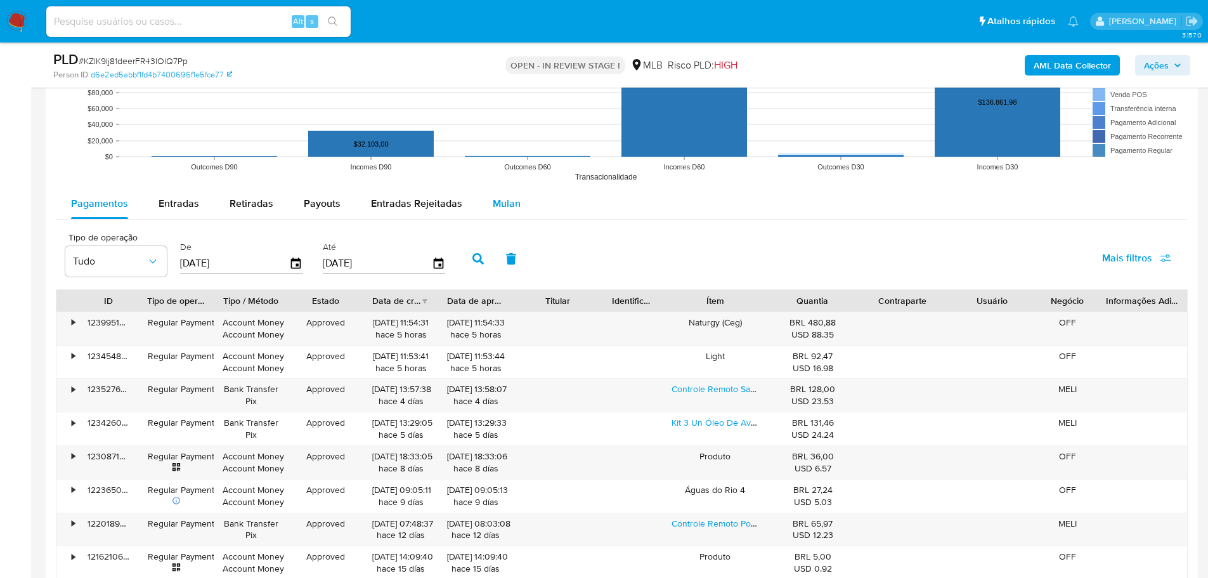 This screenshot has width=1208, height=578. I want to click on span: s, so click(312, 21).